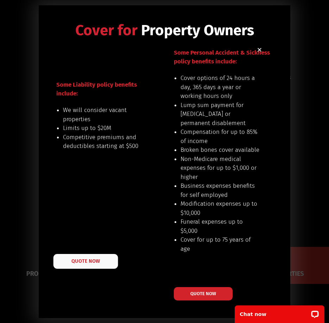 The image size is (329, 323). What do you see at coordinates (221, 87) in the screenshot?
I see `li: Cover options of 24 hours a day, 365 days a year or working hours only` at bounding box center [221, 87].